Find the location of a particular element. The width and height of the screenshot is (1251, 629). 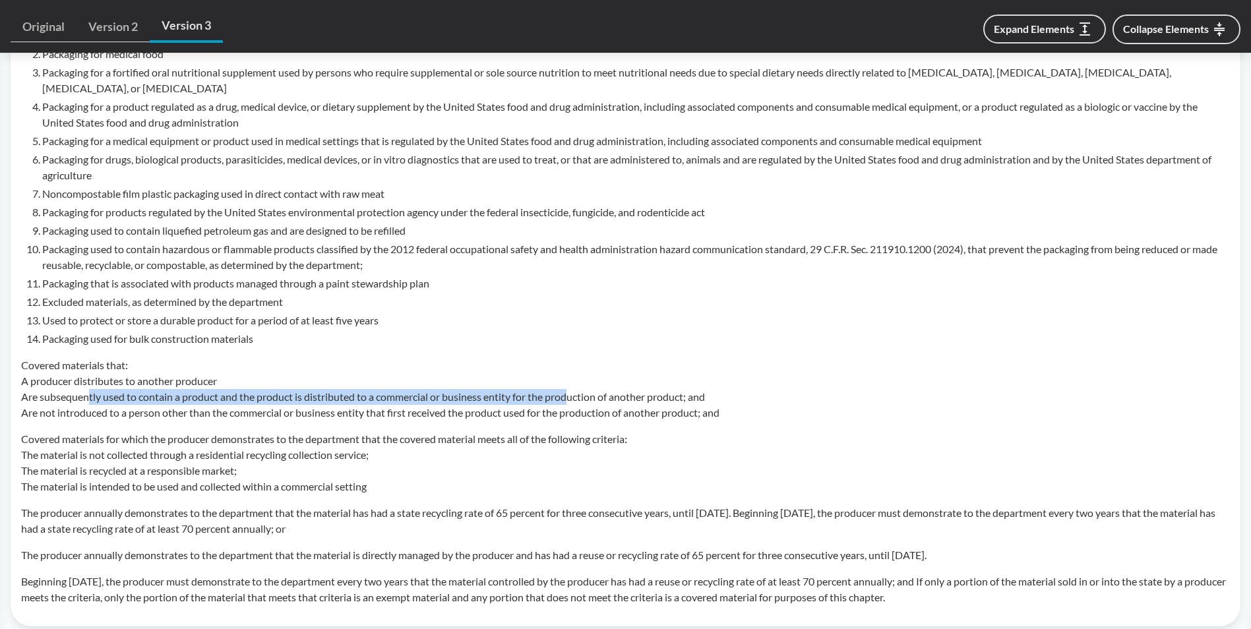

li: Packaging for drugs, biological products, parasiticides, medical devices, or in vitro diagnostics... is located at coordinates (636, 168).